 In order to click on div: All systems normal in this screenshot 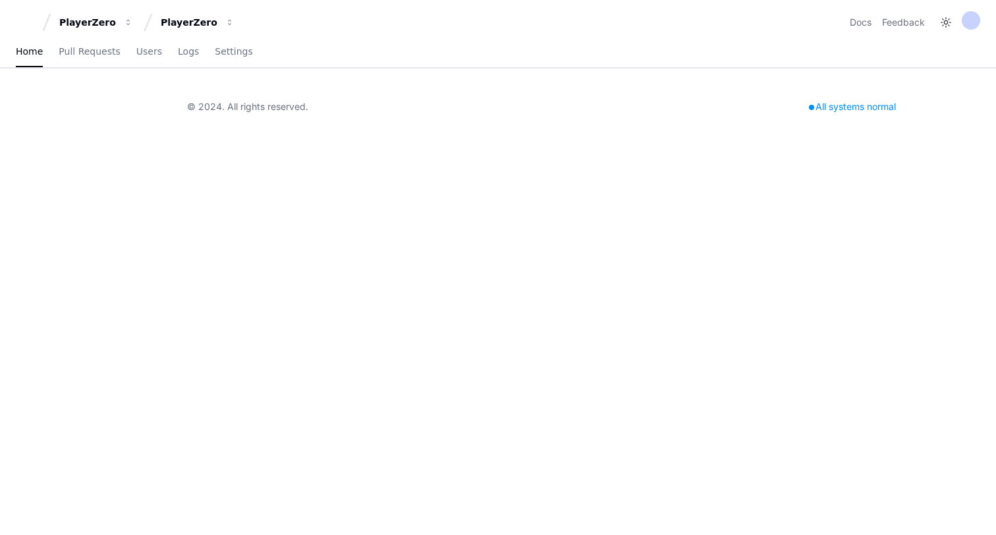, I will do `click(853, 107)`.